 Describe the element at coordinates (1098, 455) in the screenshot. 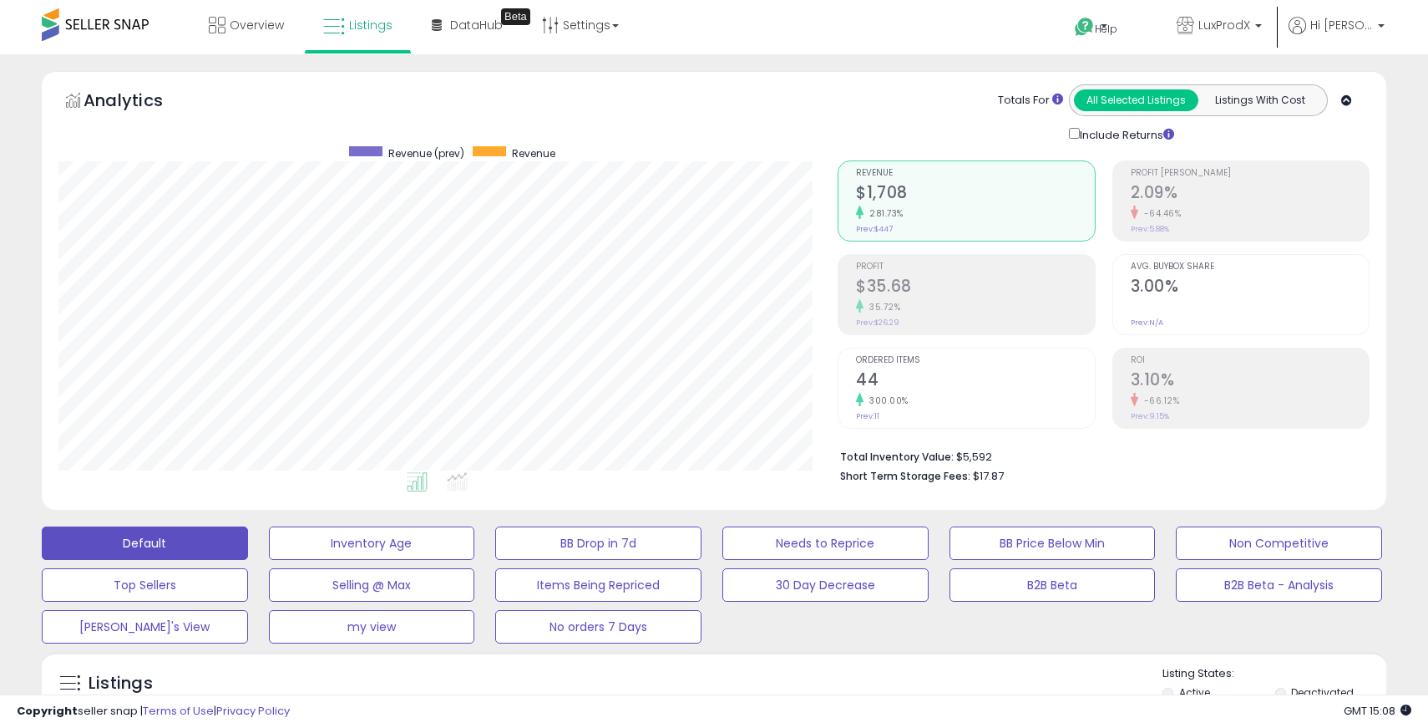

I see `li: $5,592` at that location.